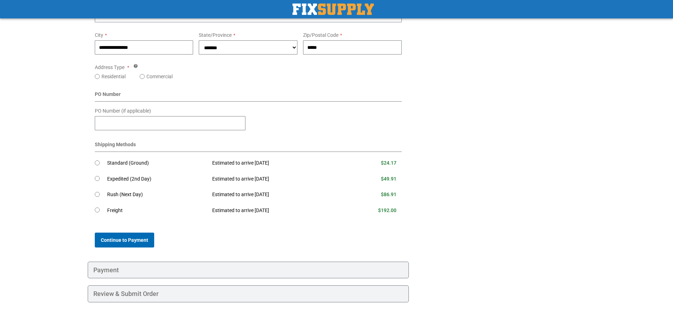 The width and height of the screenshot is (673, 319). I want to click on td: Standard (Ground), so click(157, 163).